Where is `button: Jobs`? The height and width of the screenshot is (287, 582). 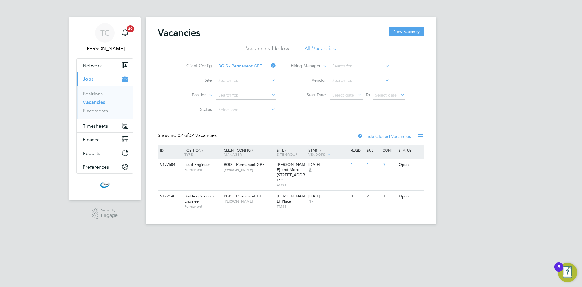 button: Jobs is located at coordinates (105, 79).